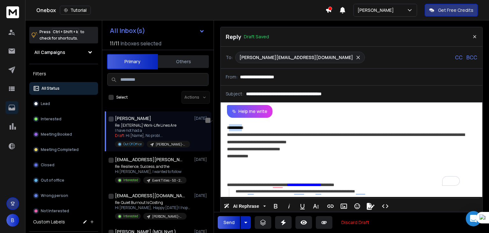 The image size is (489, 233). I want to click on button: AI Rephrase, so click(245, 206).